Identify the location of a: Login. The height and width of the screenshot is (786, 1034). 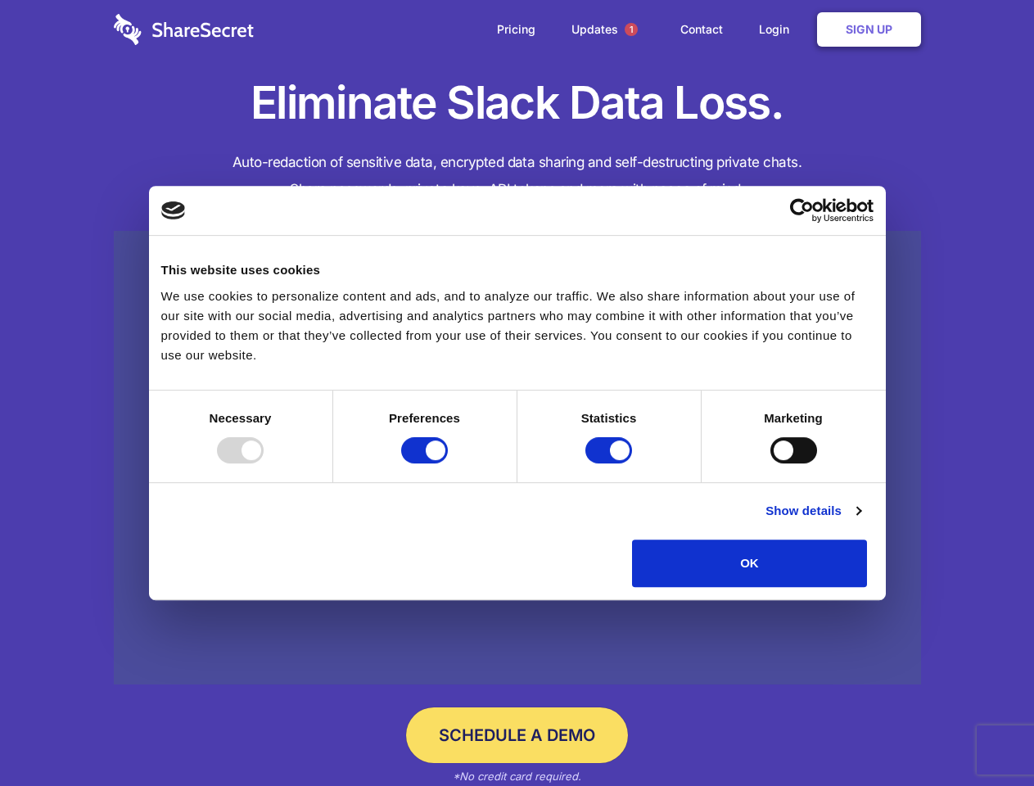
(778, 29).